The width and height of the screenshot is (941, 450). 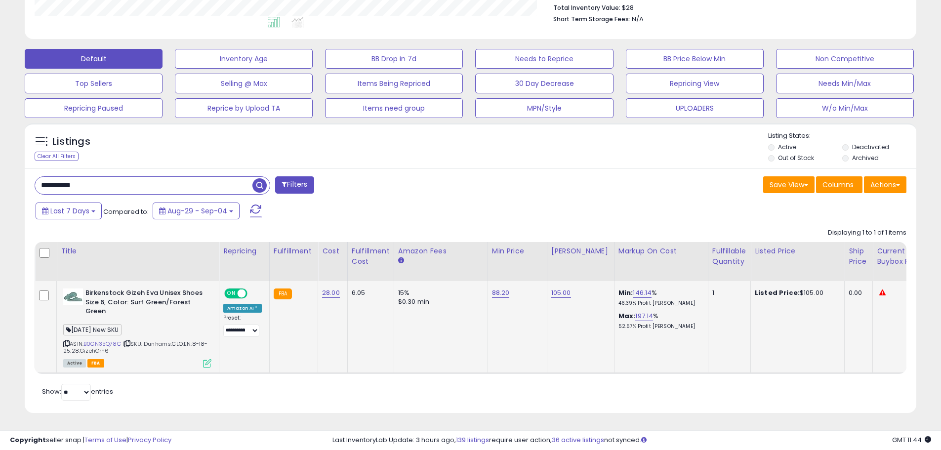 What do you see at coordinates (439, 293) in the screenshot?
I see `div: 15%` at bounding box center [439, 293].